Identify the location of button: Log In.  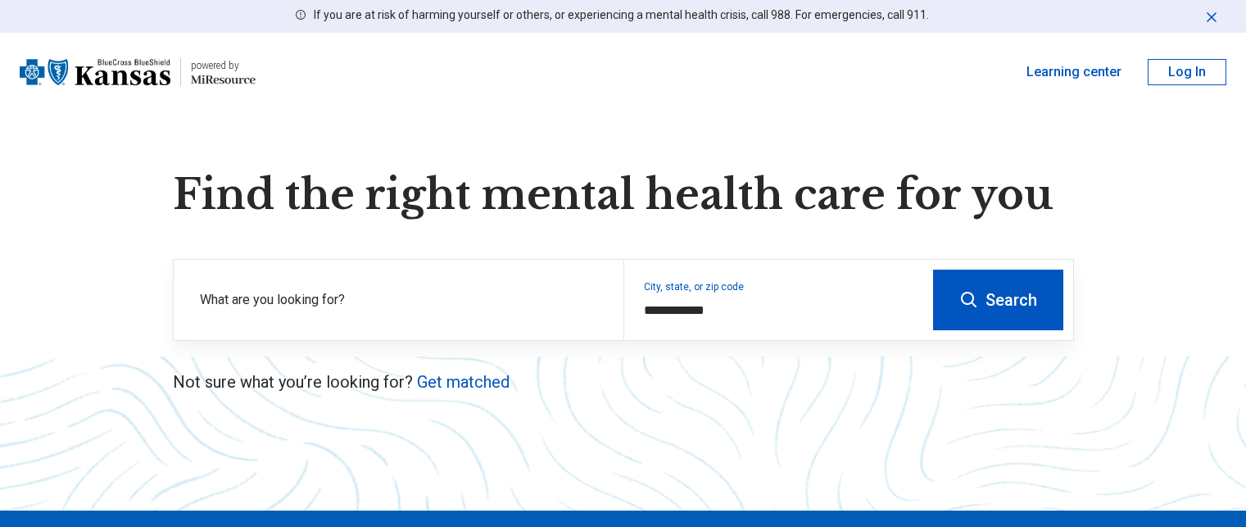
(1187, 72).